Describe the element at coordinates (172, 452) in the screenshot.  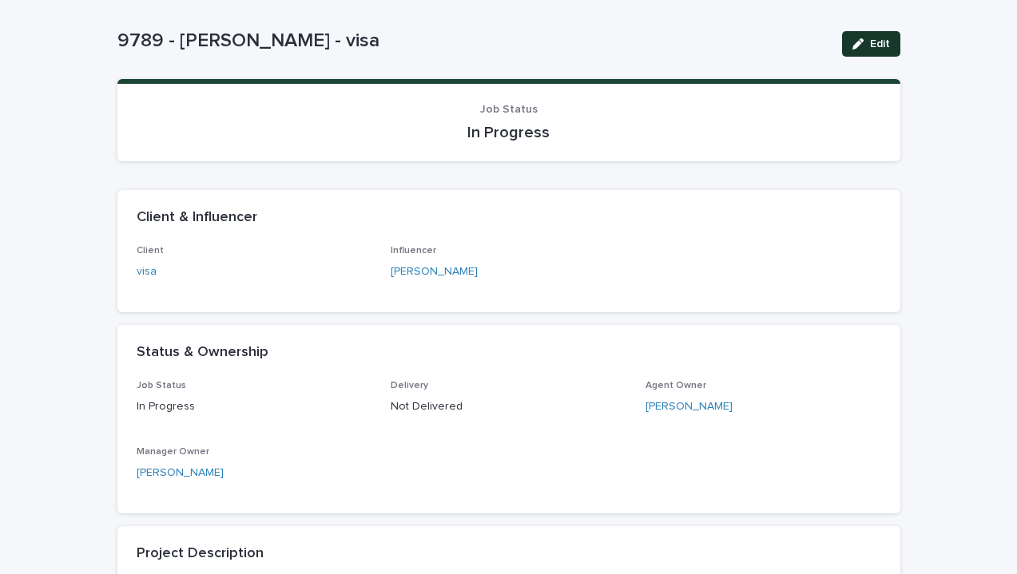
I see `span: Manager Owner` at that location.